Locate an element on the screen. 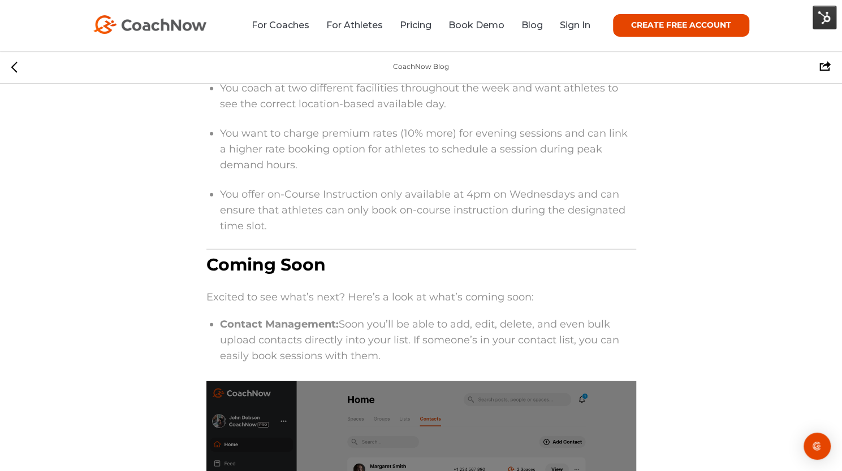 Image resolution: width=842 pixels, height=471 pixels. p: Soon you’ll be able to add, edit, delete, and even bulk upload contacts directly into your list. ... is located at coordinates (428, 341).